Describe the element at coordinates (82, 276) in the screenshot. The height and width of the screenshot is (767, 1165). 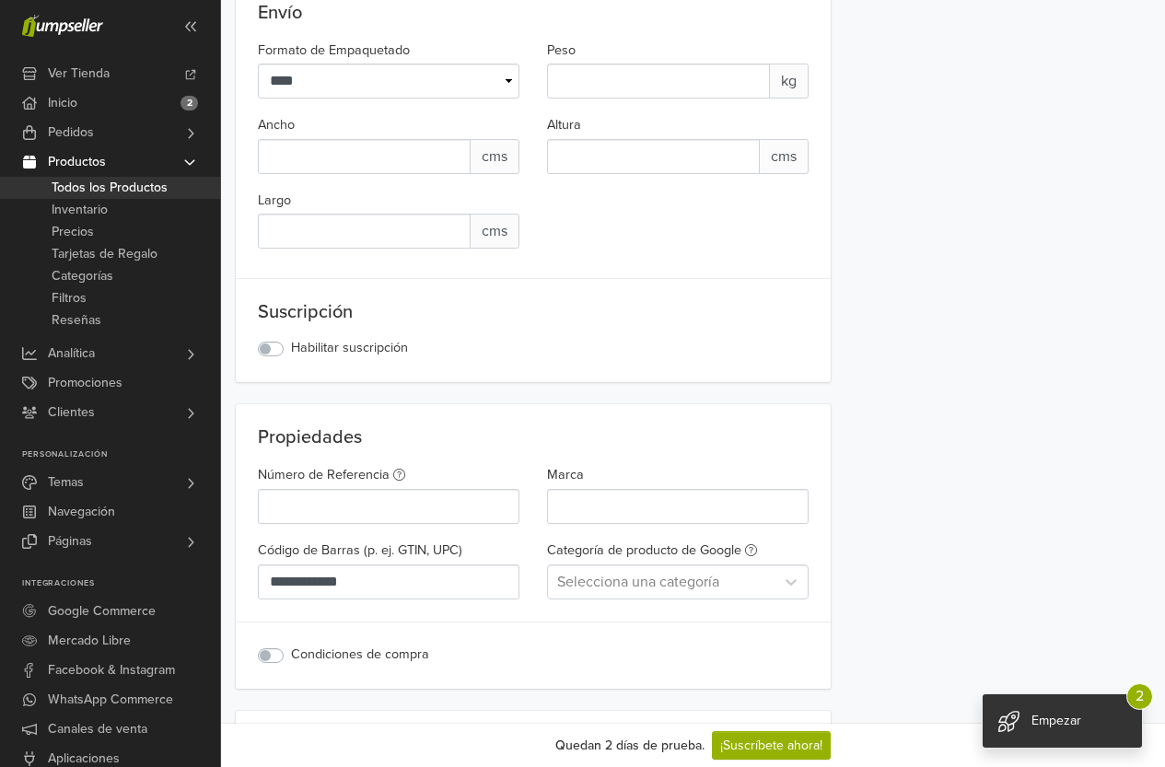
I see `span: Categorías` at that location.